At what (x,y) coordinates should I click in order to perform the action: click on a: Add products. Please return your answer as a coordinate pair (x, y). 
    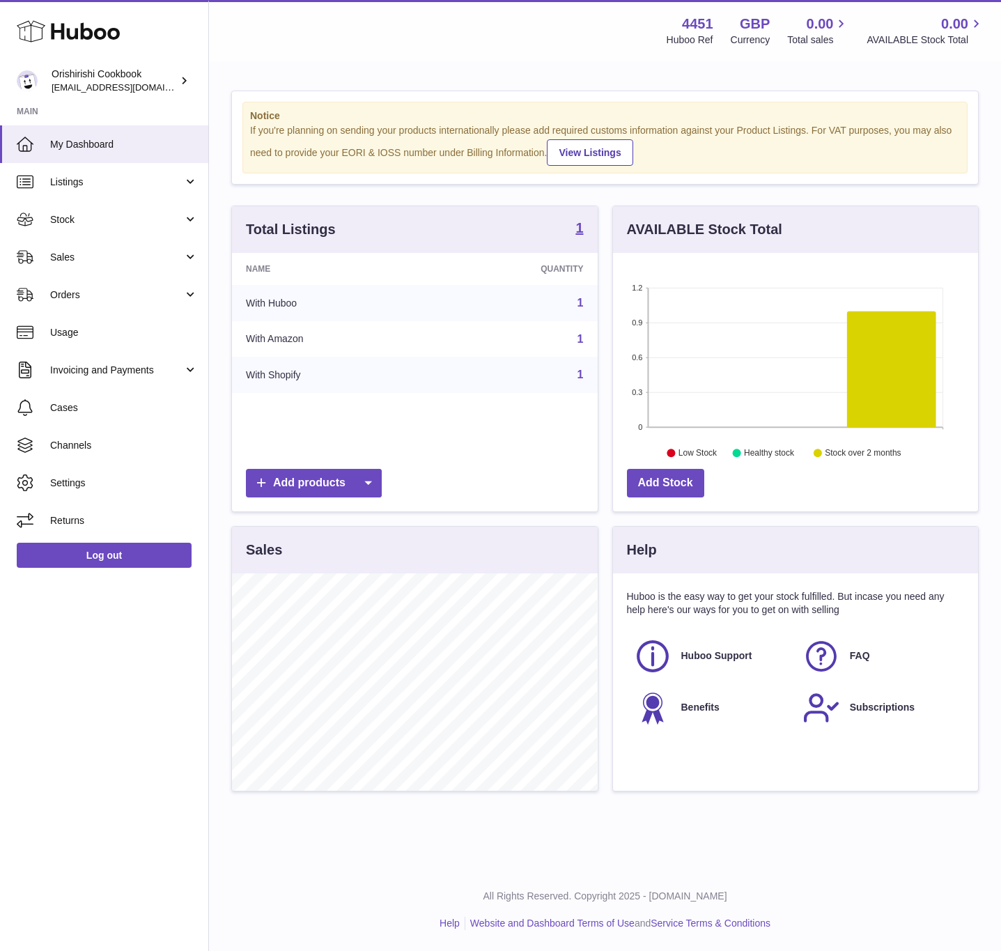
    Looking at the image, I should click on (313, 483).